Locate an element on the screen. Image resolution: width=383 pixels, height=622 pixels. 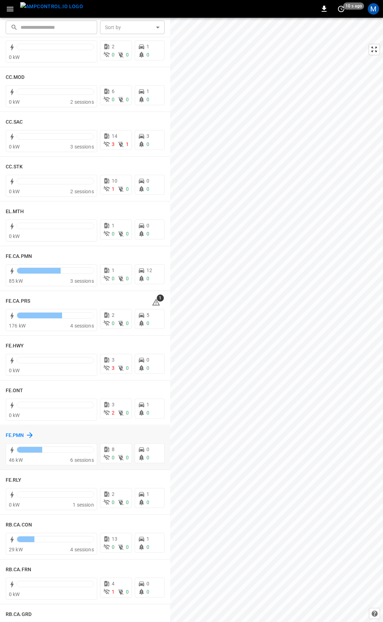
h6: CC.SAC is located at coordinates (14, 122).